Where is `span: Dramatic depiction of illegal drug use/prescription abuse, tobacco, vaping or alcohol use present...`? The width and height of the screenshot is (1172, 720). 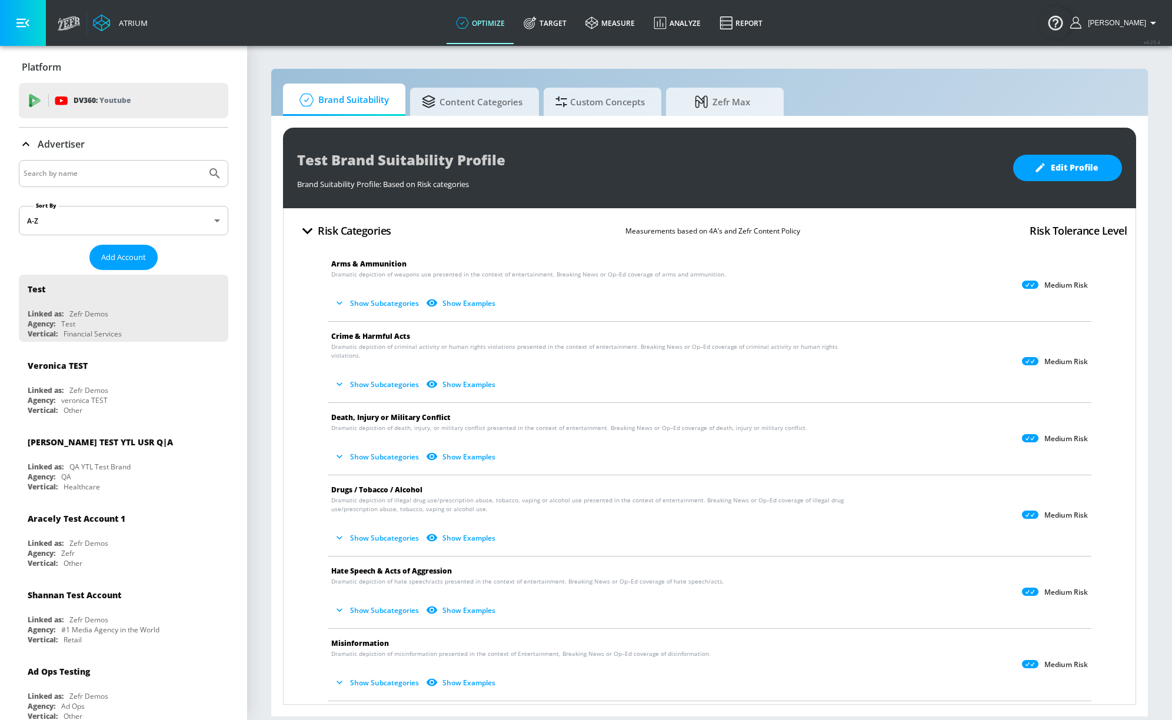 span: Dramatic depiction of illegal drug use/prescription abuse, tobacco, vaping or alcohol use present... is located at coordinates (590, 505).